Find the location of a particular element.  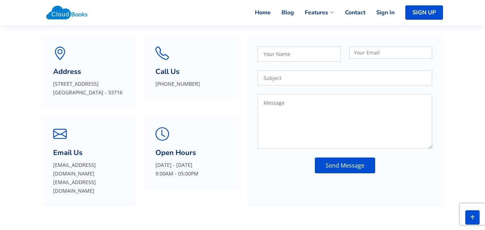

a: Home is located at coordinates (257, 13).